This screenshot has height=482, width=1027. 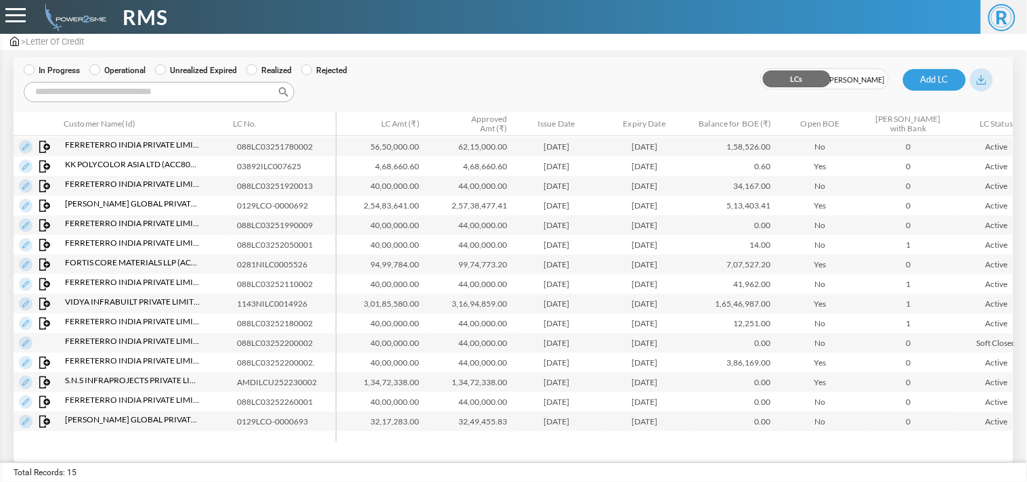 I want to click on td: 41,962.00, so click(x=732, y=284).